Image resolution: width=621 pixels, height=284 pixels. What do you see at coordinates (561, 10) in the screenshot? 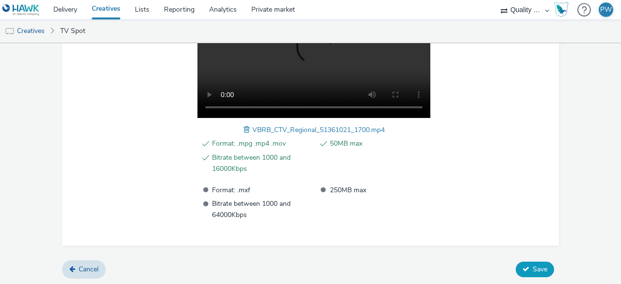
I see `img: Hawk Academy` at bounding box center [561, 10].